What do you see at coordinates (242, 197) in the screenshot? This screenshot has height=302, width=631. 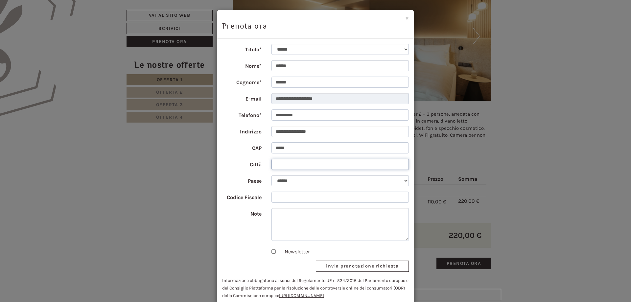 I see `label: Codice Fiscale` at bounding box center [242, 197].